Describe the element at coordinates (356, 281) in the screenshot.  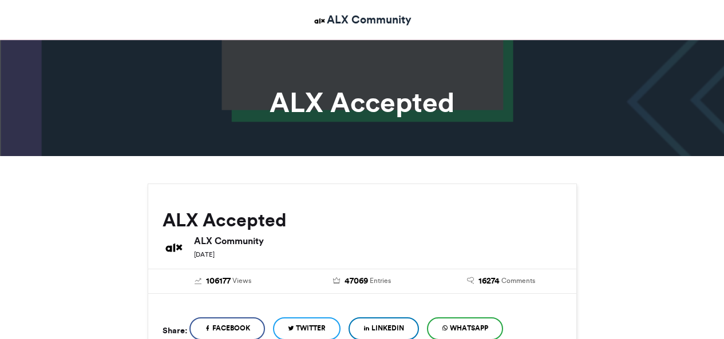
I see `span: 47069` at that location.